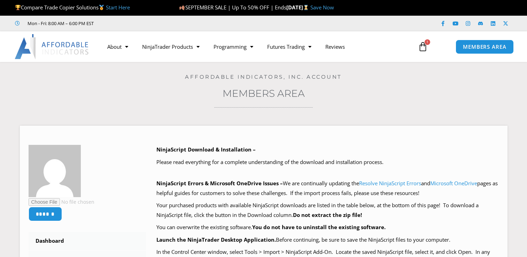 This screenshot has height=257, width=527. I want to click on a: MEMBERS AREA, so click(484, 47).